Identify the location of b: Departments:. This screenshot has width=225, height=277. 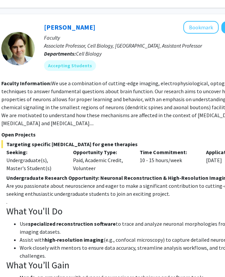
(60, 54).